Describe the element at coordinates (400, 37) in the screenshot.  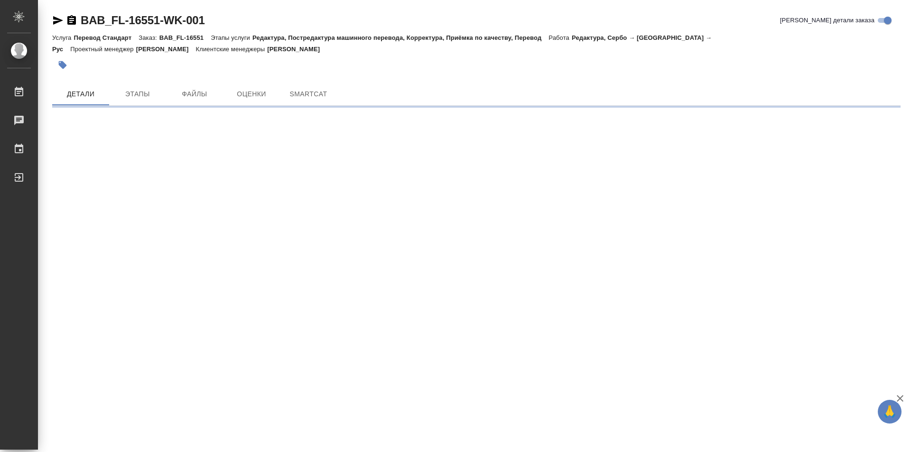
I see `p: Редактура, Постредактура машинного перевода, Корректура, Приёмка по качеству, Перевод` at that location.